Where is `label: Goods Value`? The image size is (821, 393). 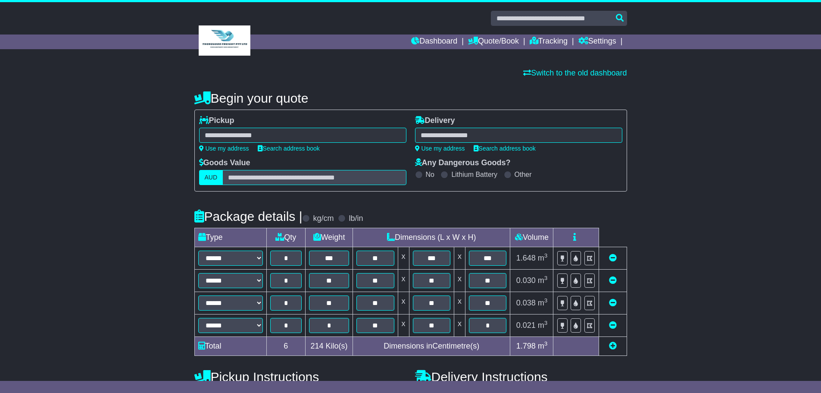 label: Goods Value is located at coordinates (225, 163).